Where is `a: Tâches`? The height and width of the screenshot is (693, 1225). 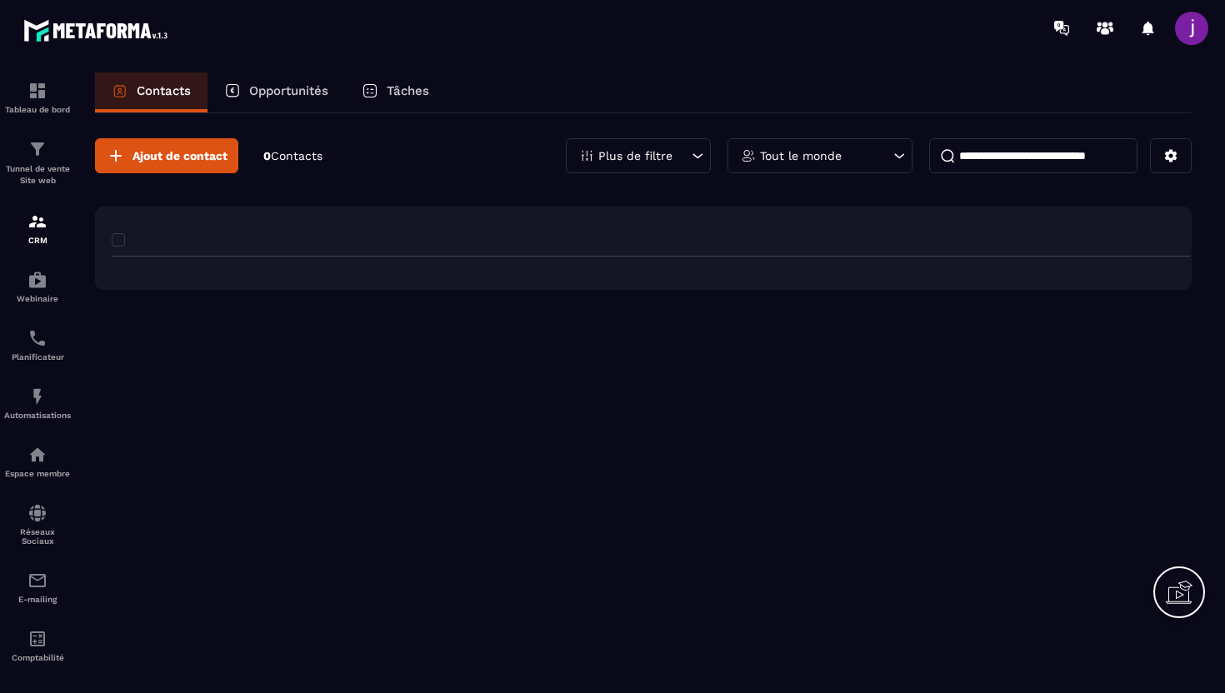 a: Tâches is located at coordinates (395, 92).